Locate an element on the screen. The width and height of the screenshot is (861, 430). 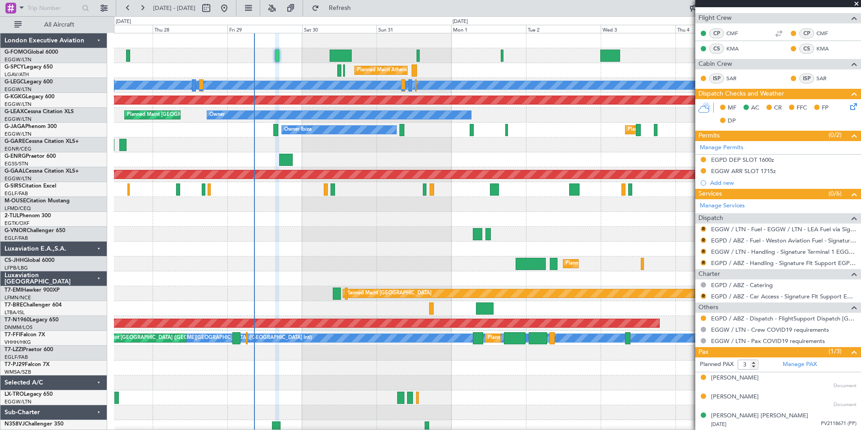
a: EGGW / LTN - Fuel - EGGW / LTN - LEA Fuel via Signature in EGGW is located at coordinates (783, 229).